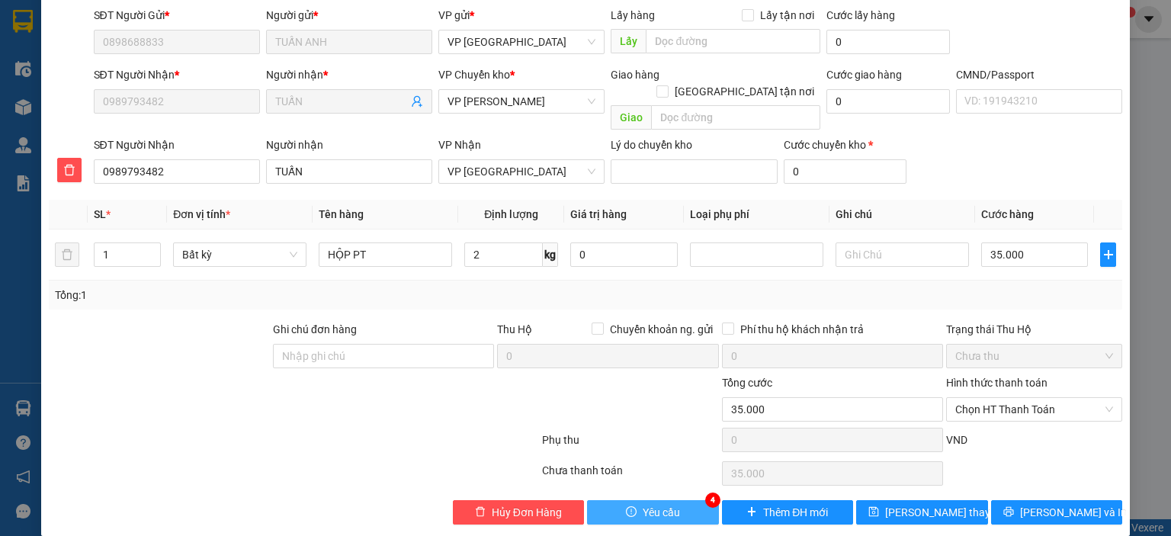 The height and width of the screenshot is (536, 1171). I want to click on span: printer, so click(1008, 512).